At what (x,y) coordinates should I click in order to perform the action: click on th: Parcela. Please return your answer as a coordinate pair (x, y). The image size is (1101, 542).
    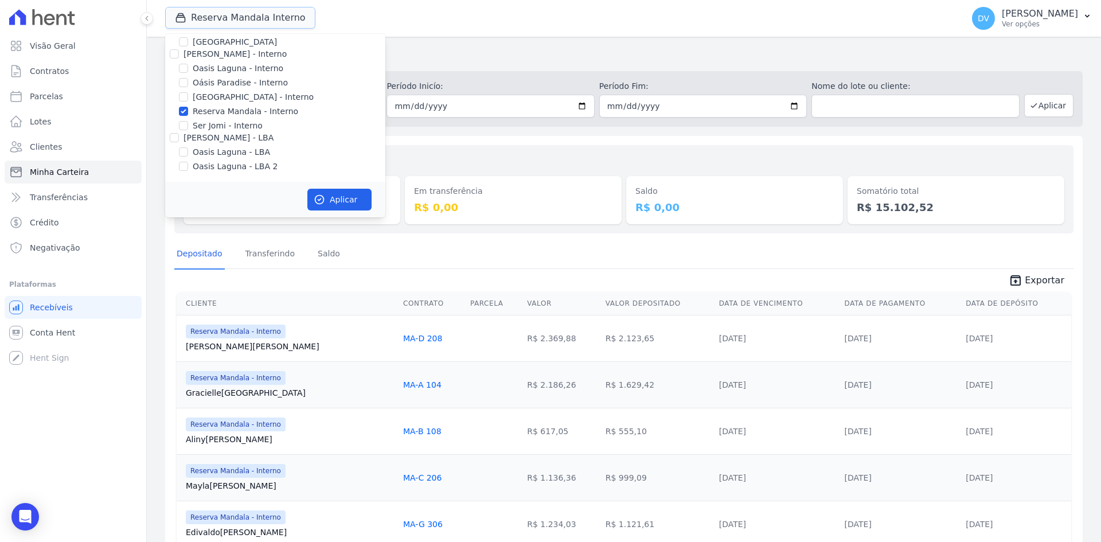
    Looking at the image, I should click on (494, 303).